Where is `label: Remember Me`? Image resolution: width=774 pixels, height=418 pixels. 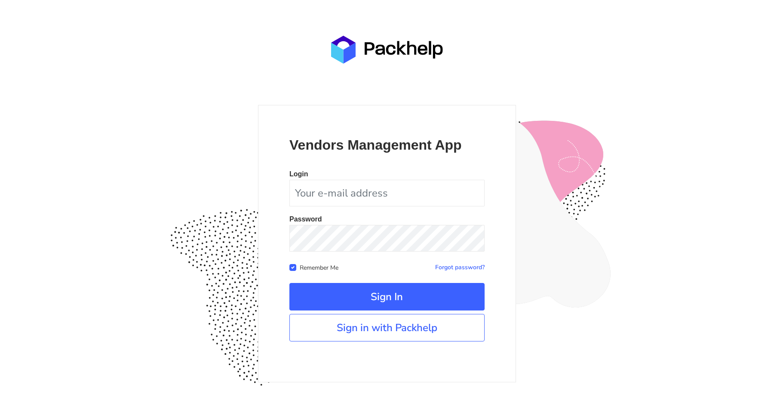
label: Remember Me is located at coordinates (319, 267).